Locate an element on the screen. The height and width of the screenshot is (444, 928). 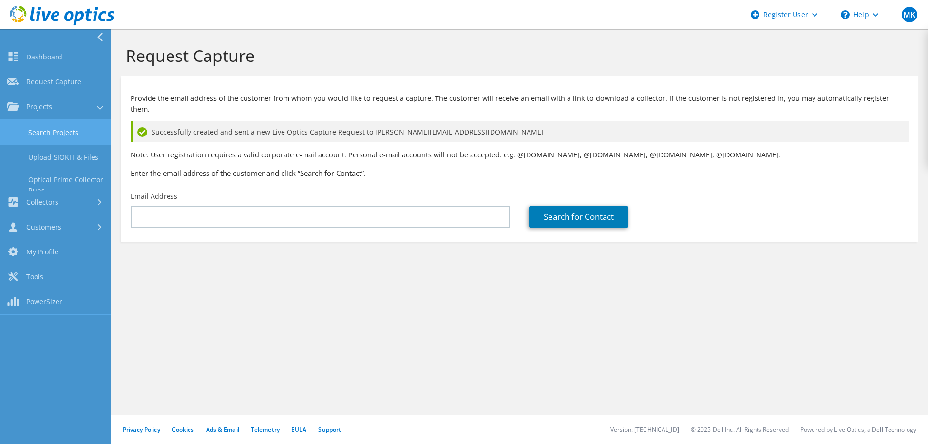
a: Telemetry is located at coordinates (265, 429).